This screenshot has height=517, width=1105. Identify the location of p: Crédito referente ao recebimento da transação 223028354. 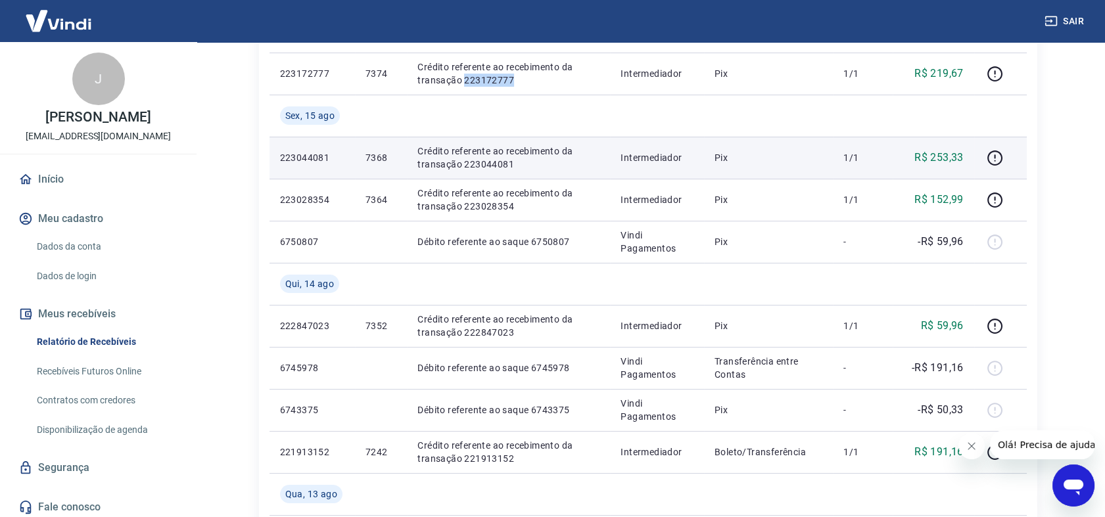
(508, 200).